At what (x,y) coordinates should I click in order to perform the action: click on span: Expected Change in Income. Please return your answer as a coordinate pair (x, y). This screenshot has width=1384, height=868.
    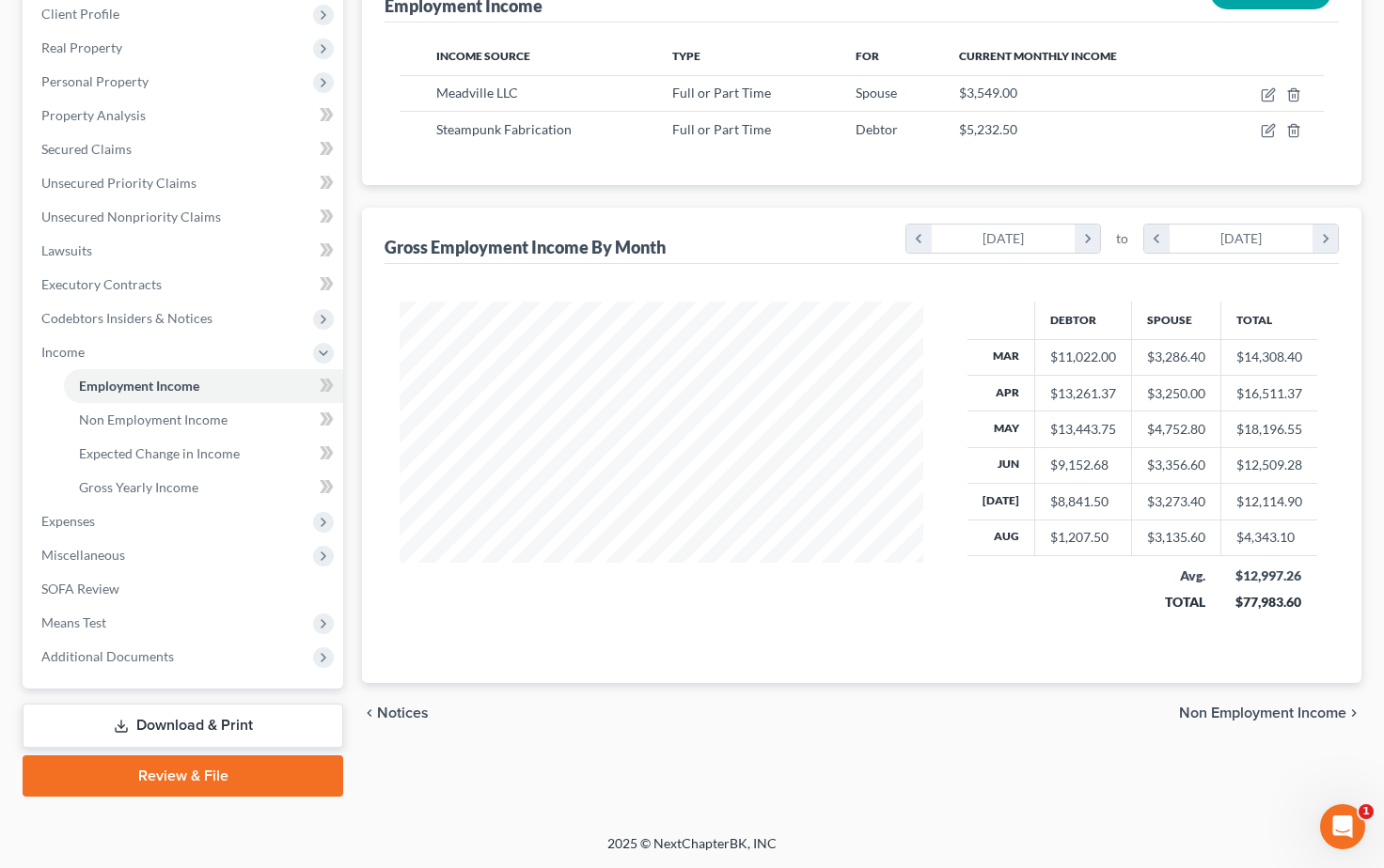
    Looking at the image, I should click on (159, 453).